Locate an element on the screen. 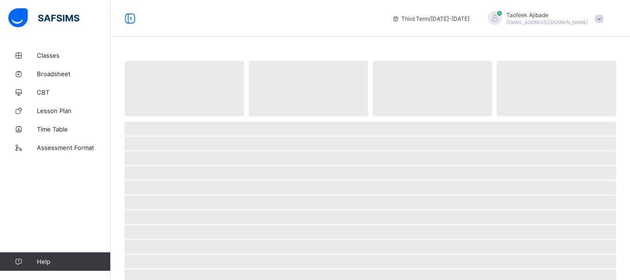 The width and height of the screenshot is (630, 280). img: safsims is located at coordinates (44, 18).